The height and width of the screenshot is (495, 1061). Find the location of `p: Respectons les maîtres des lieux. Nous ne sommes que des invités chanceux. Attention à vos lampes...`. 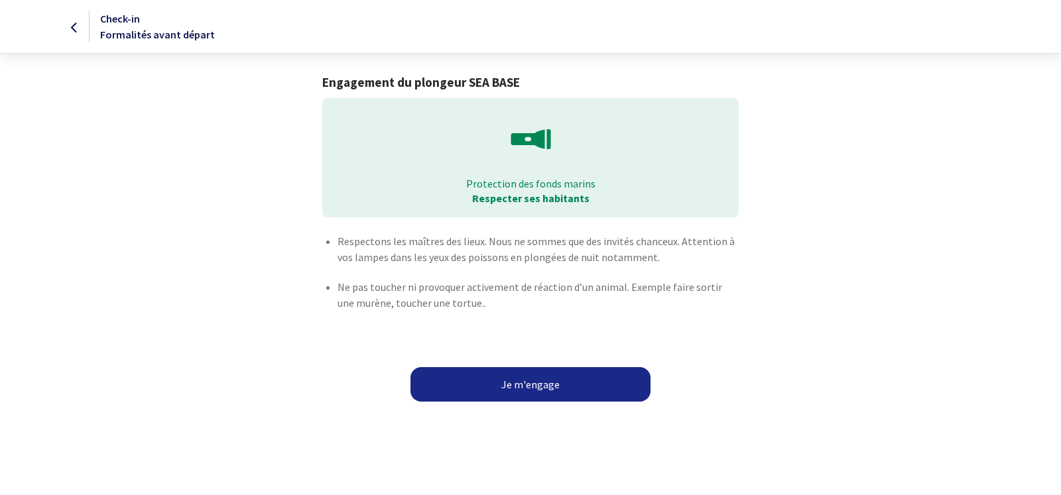

p: Respectons les maîtres des lieux. Nous ne sommes que des invités chanceux. Attention à vos lampes... is located at coordinates (538, 249).